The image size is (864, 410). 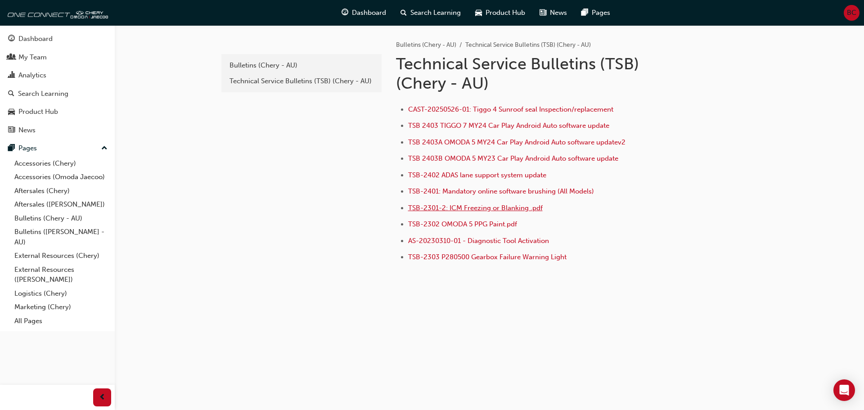 What do you see at coordinates (477, 175) in the screenshot?
I see `span: TSB-2402 ADAS lane support system update` at bounding box center [477, 175].